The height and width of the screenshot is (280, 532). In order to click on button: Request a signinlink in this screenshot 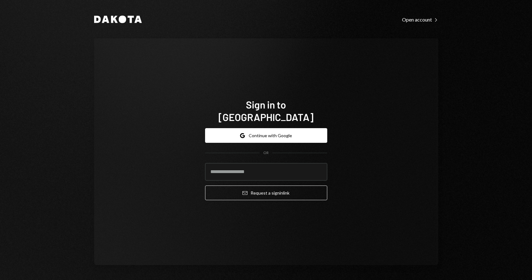, I will do `click(266, 193)`.